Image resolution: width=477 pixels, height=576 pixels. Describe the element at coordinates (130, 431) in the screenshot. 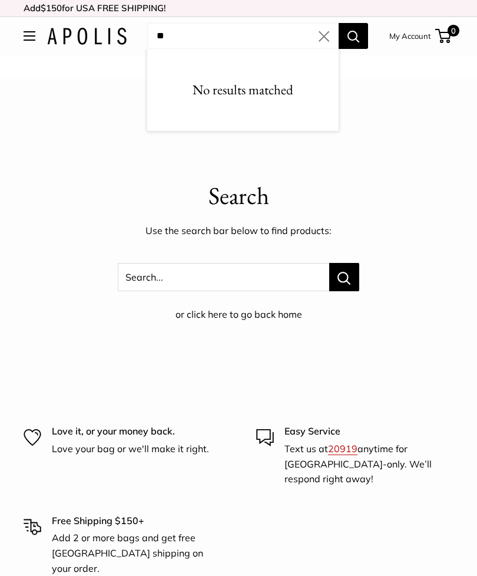

I see `p: Love it, or your money back.` at that location.